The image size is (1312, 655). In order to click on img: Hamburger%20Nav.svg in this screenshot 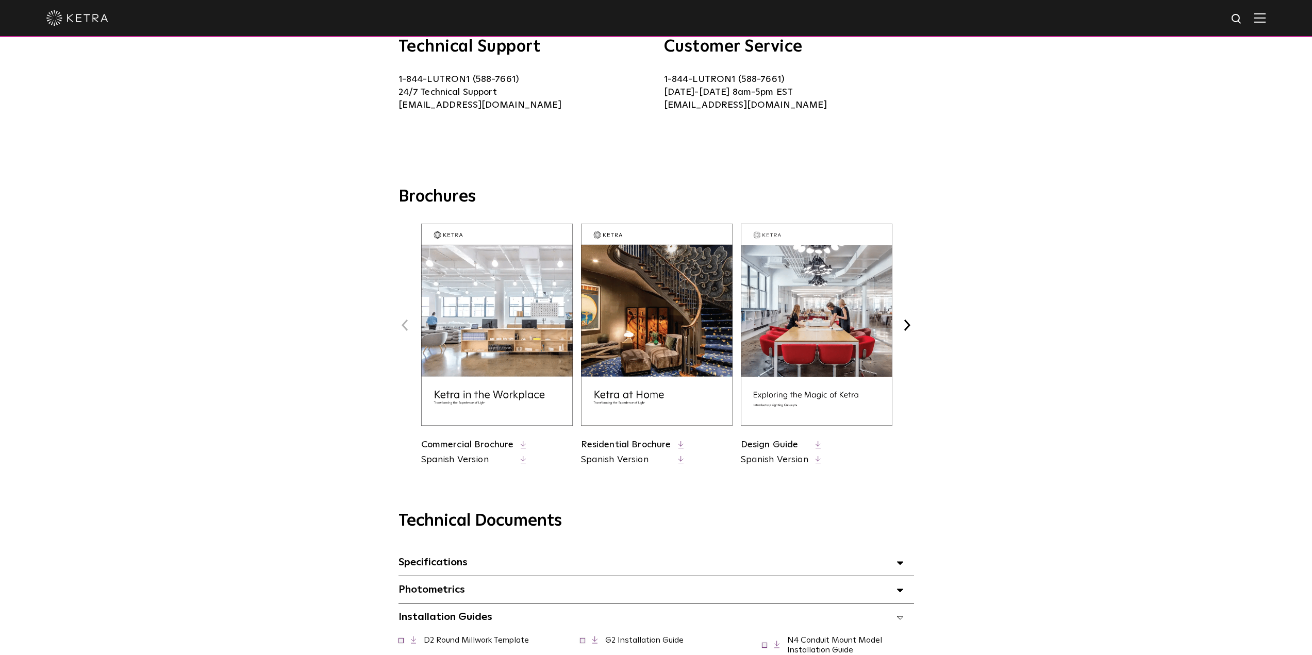, I will do `click(1260, 18)`.